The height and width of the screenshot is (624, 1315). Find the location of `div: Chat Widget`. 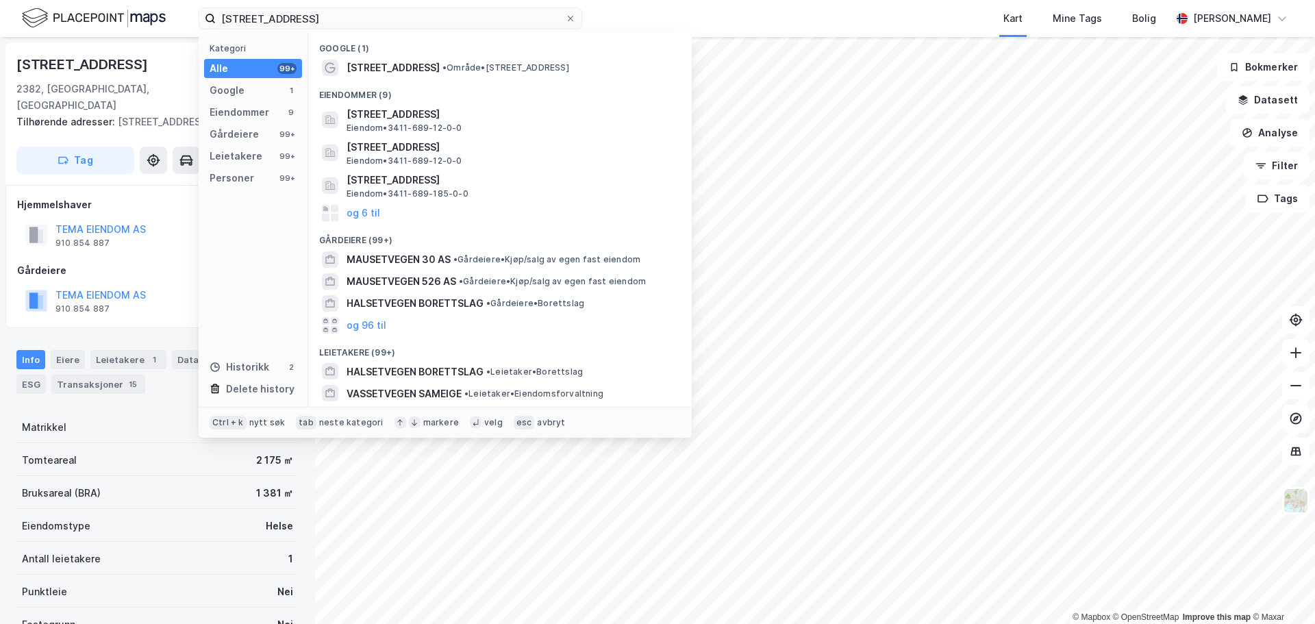

div: Chat Widget is located at coordinates (1281, 591).